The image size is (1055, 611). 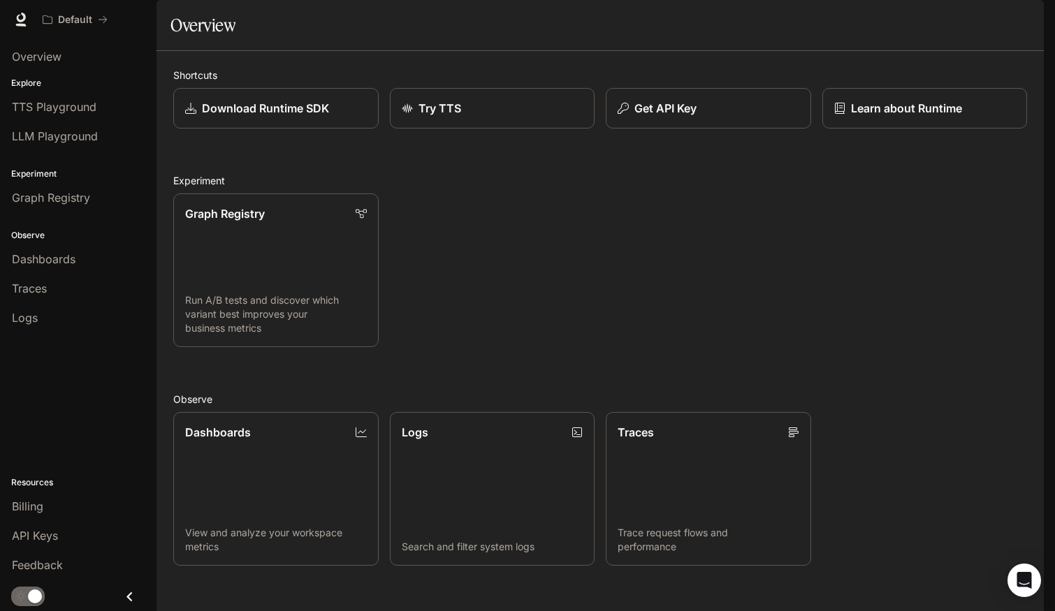 I want to click on a: LogsSearch and filter system logs, so click(x=493, y=489).